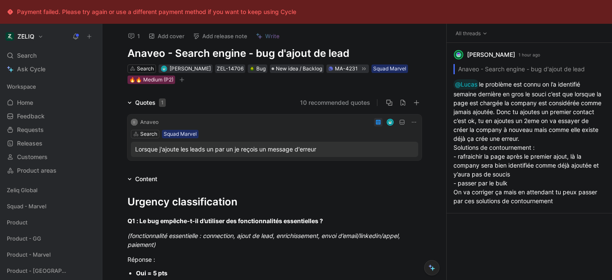 This screenshot has width=612, height=280. What do you see at coordinates (28, 255) in the screenshot?
I see `span: Product - Marvel` at bounding box center [28, 255].